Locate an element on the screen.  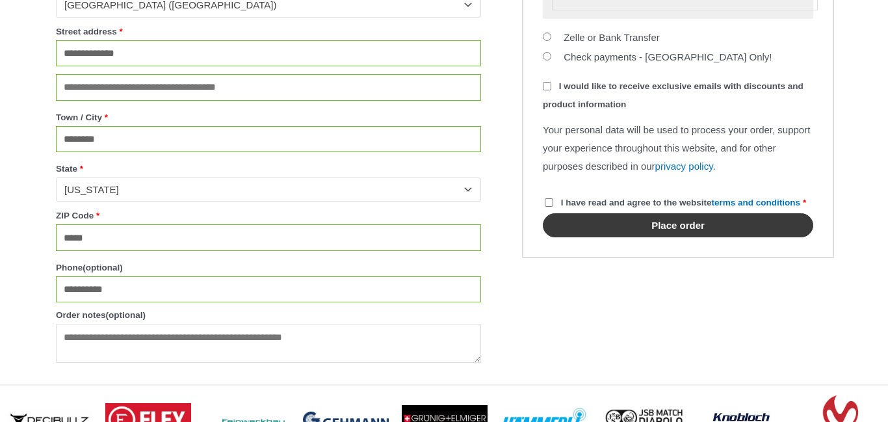
label: Town / City is located at coordinates (269, 117).